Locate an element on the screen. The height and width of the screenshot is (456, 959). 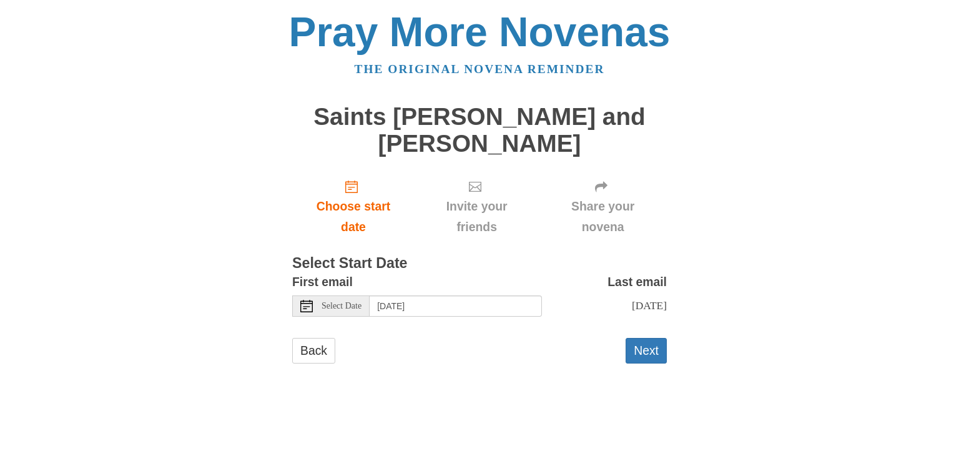
span: Invite your friends is located at coordinates (476, 217).